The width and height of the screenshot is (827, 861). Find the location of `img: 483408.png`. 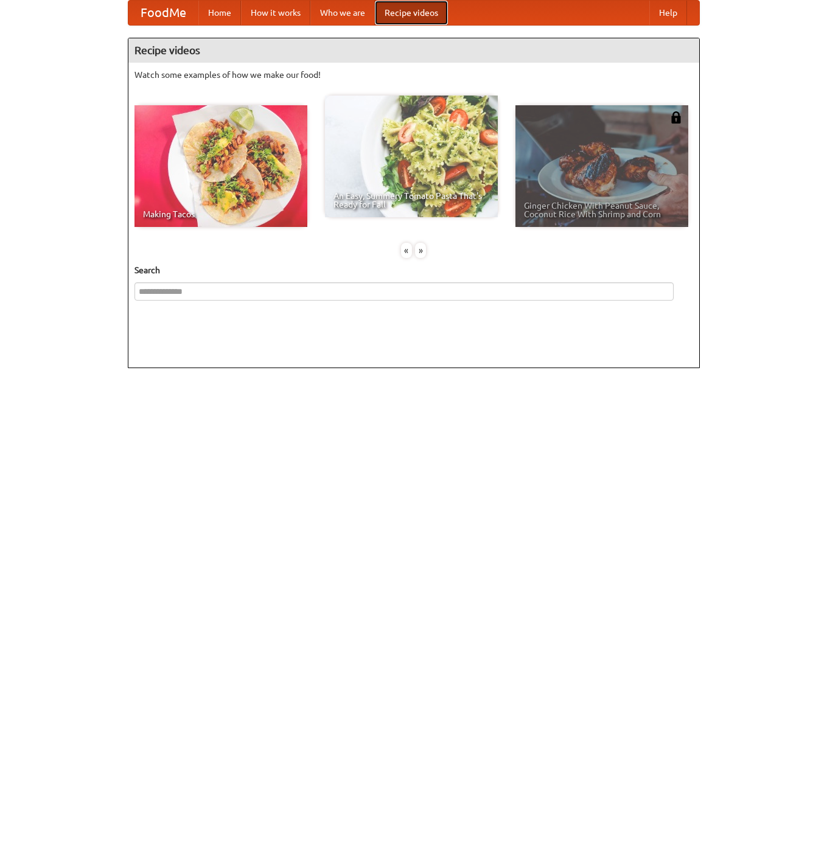

img: 483408.png is located at coordinates (676, 117).